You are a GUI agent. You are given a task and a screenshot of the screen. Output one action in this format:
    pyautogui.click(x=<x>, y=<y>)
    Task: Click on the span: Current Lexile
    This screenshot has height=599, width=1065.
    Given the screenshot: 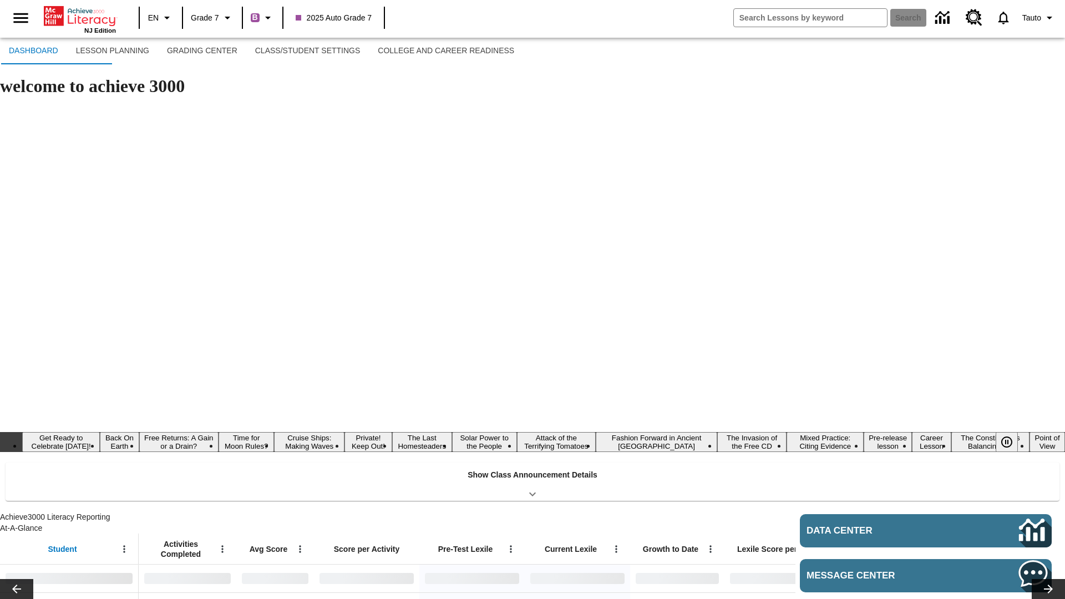 What is the action you would take?
    pyautogui.click(x=571, y=549)
    